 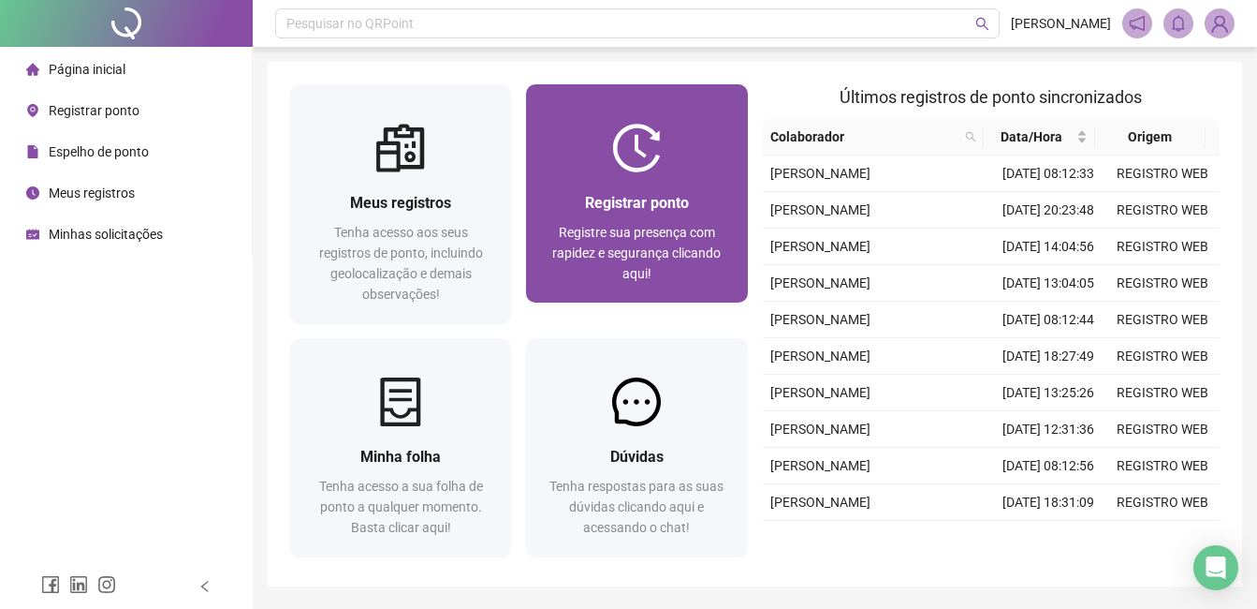 What do you see at coordinates (33, 110) in the screenshot?
I see `span: environment` at bounding box center [33, 110].